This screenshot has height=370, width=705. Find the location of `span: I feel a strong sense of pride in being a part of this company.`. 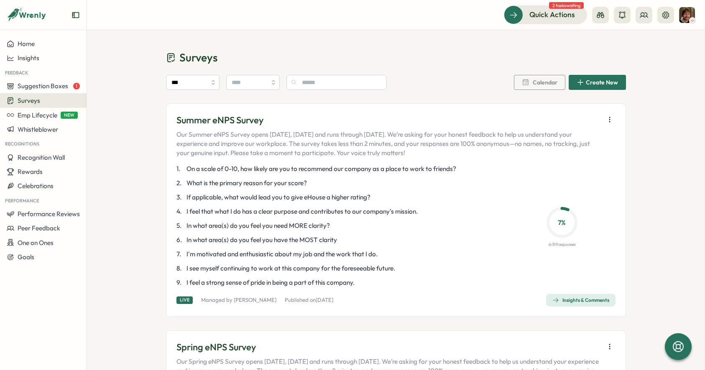

span: I feel a strong sense of pride in being a part of this company. is located at coordinates (270, 283).